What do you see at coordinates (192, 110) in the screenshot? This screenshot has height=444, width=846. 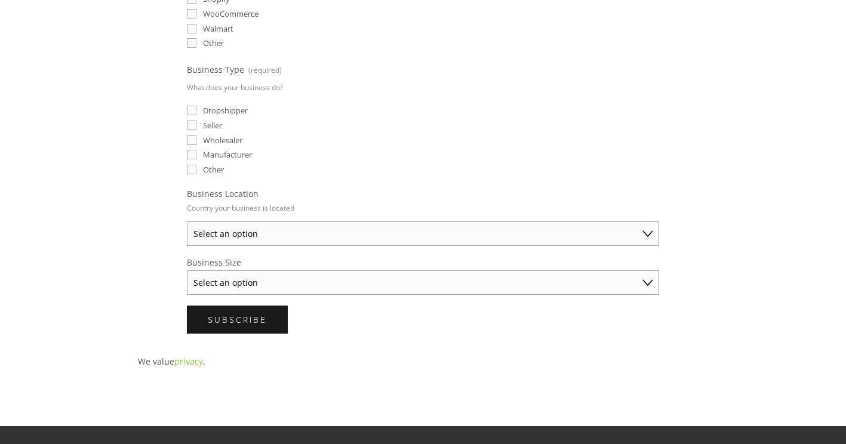 I see `input: Dropshipper` at bounding box center [192, 110].